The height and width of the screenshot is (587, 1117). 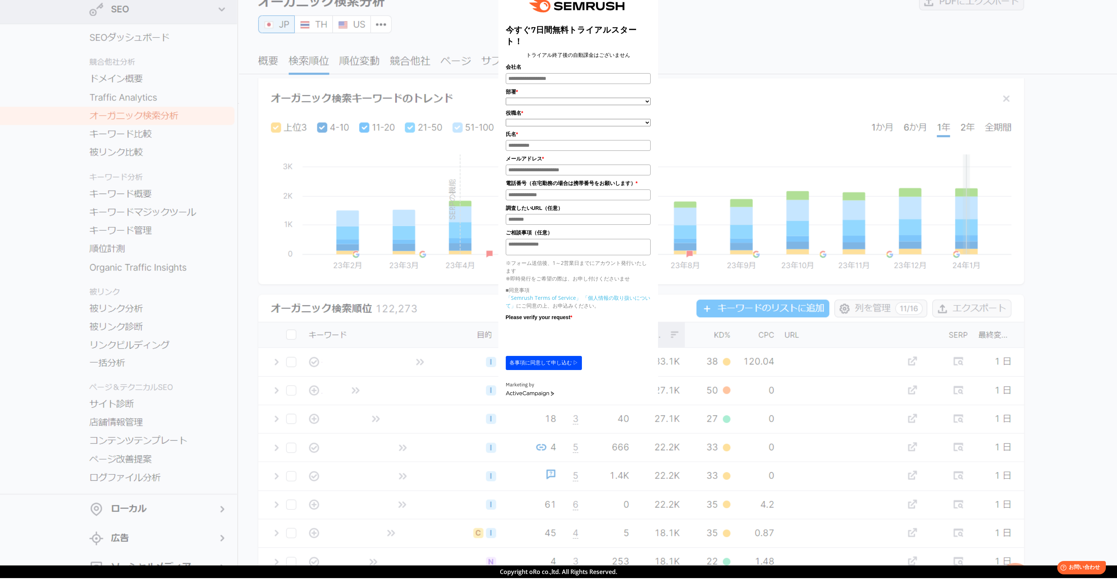 What do you see at coordinates (578, 290) in the screenshot?
I see `p: ■同意事項` at bounding box center [578, 290].